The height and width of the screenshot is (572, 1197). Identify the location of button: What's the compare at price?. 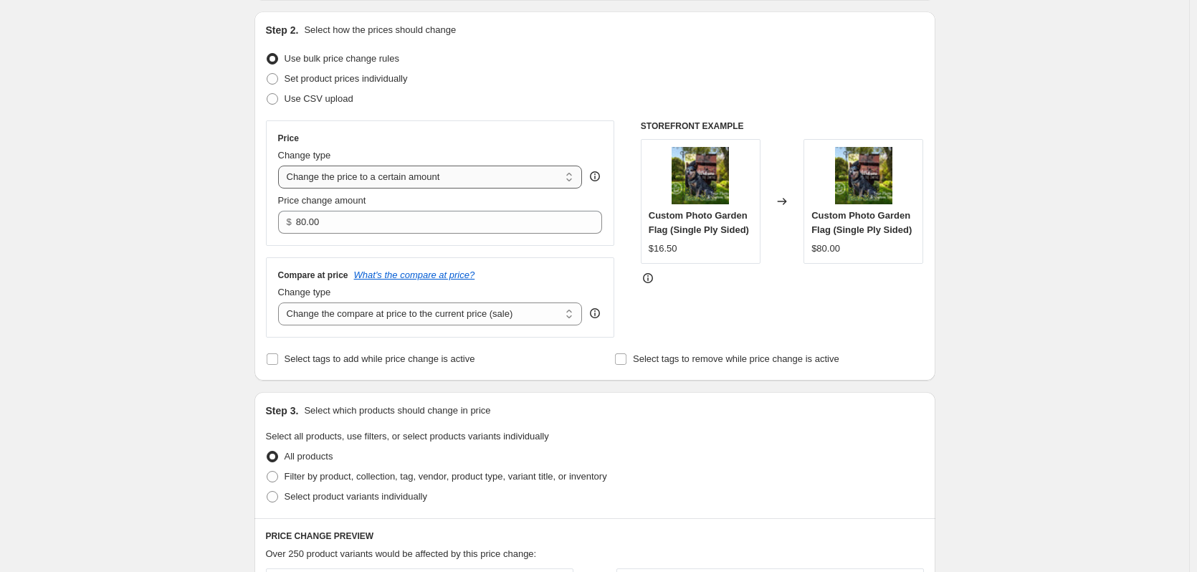
(414, 274).